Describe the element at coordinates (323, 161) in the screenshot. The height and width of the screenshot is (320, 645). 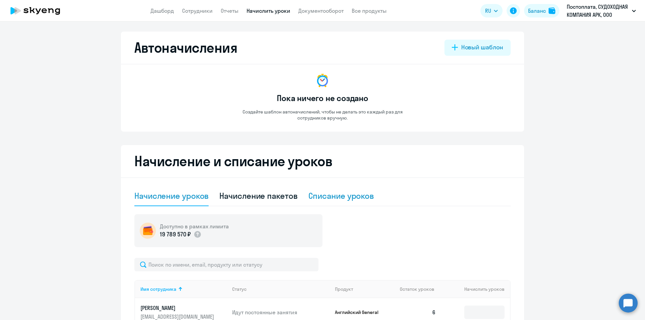
I see `h2: Начисление и списание уроков` at that location.